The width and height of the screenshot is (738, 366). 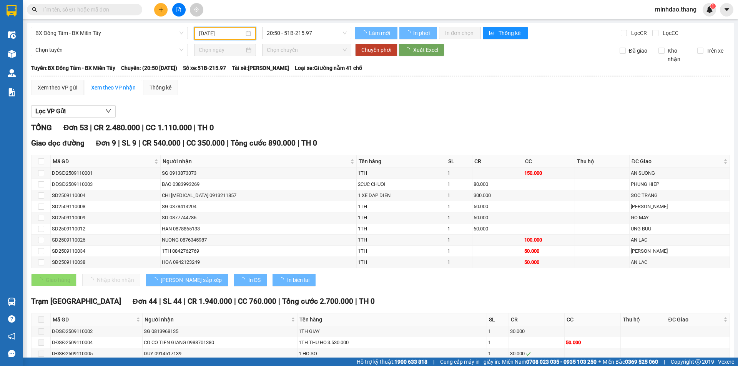 I want to click on div: Xem theo VP gửi, so click(x=57, y=88).